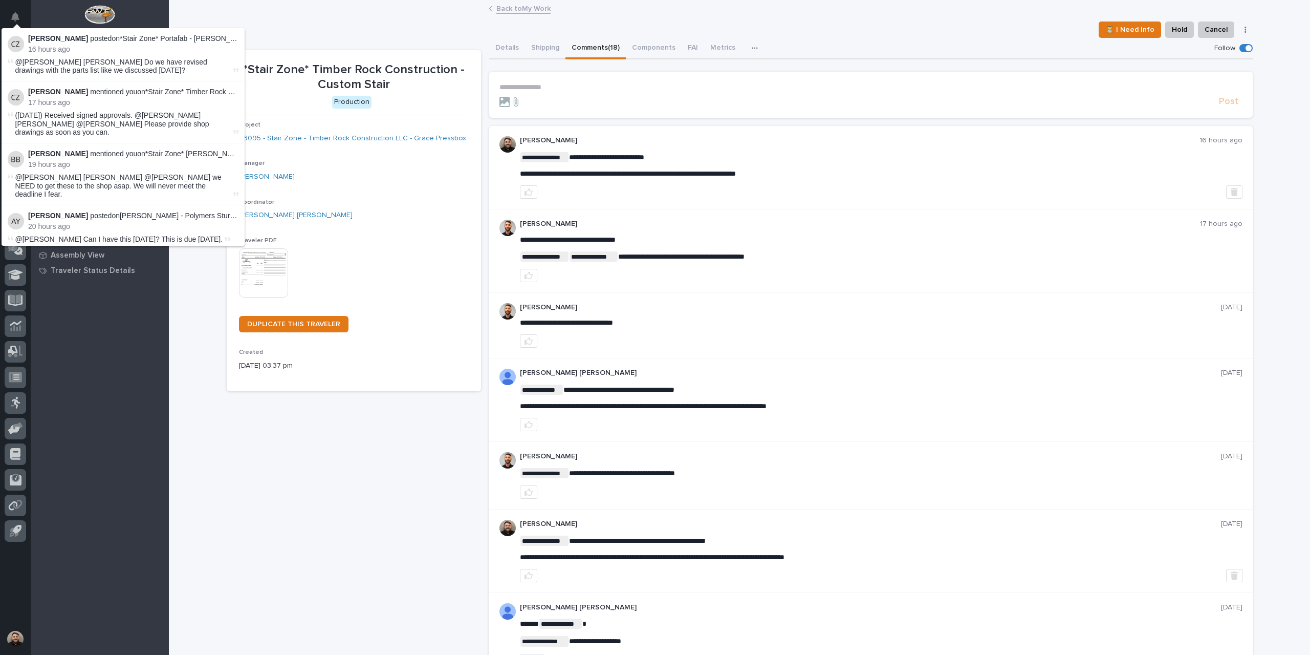  Describe the element at coordinates (1225, 48) in the screenshot. I see `p: Follow` at that location.